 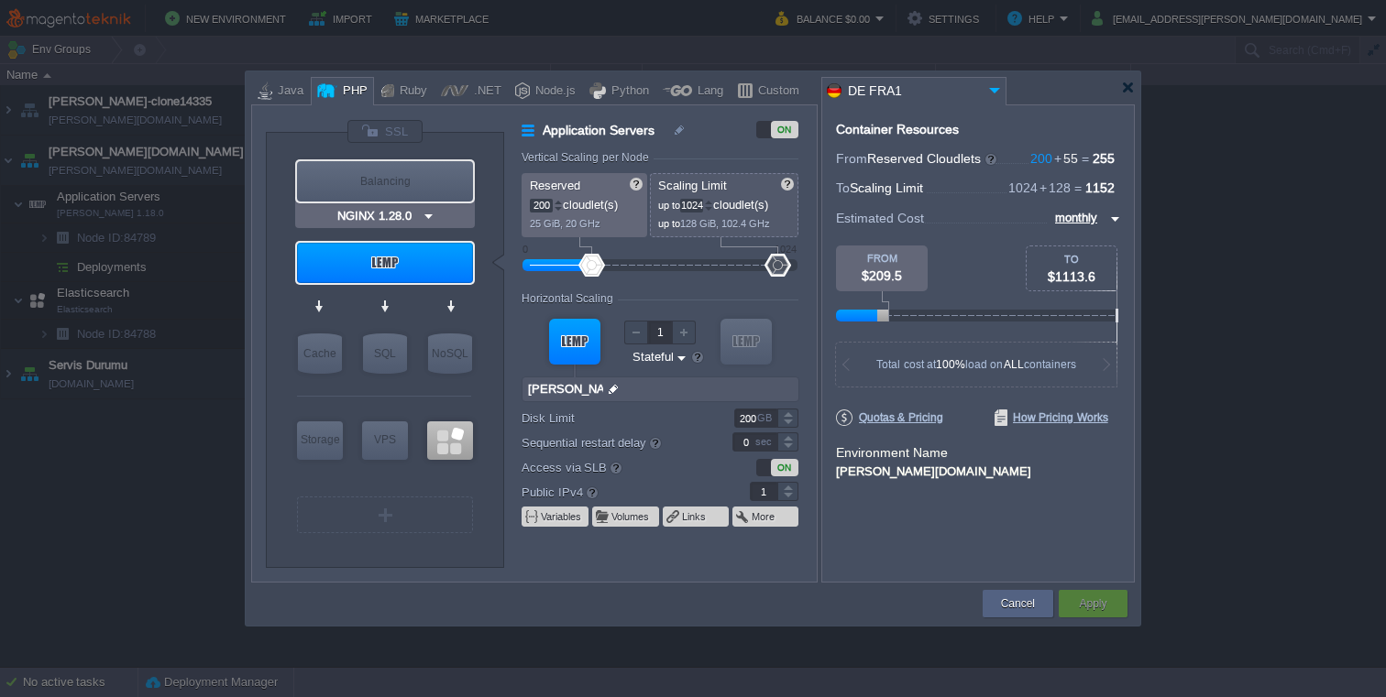 I want to click on span: 255, so click(x=1103, y=159).